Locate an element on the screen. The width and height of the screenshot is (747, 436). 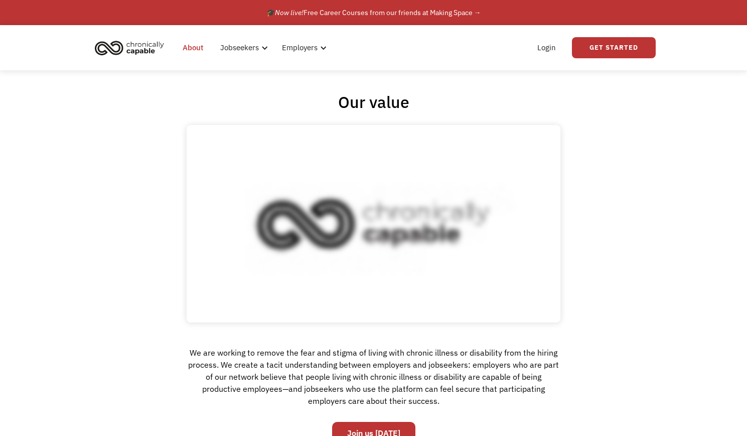
img: Chronically Capable logo is located at coordinates (129, 48).